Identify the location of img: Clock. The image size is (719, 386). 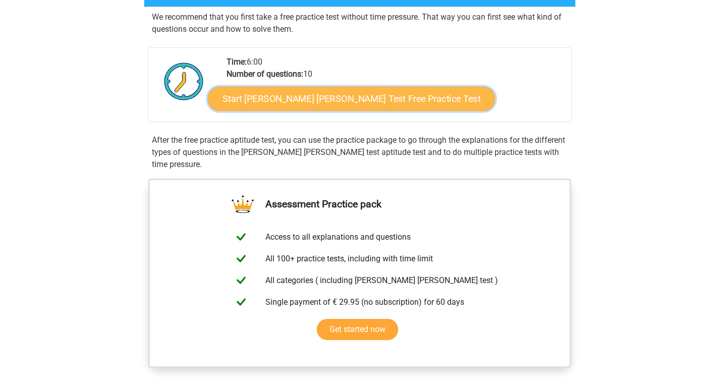
(184, 81).